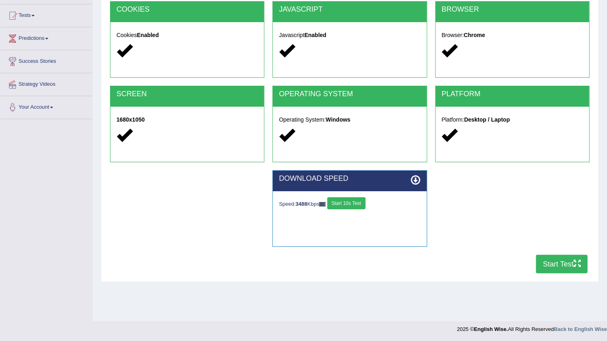 This screenshot has height=341, width=607. Describe the element at coordinates (322, 204) in the screenshot. I see `img: ajax-loader-fb-connection.gif` at that location.